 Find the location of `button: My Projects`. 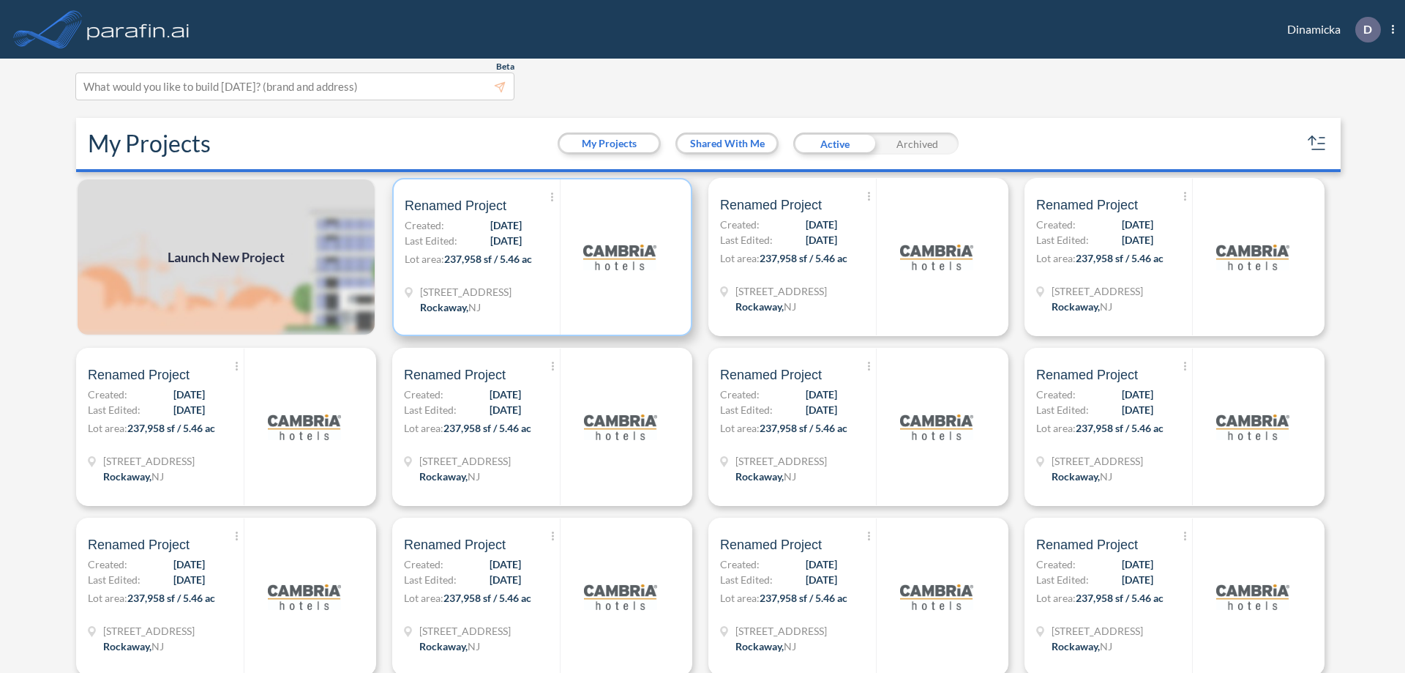

button: My Projects is located at coordinates (609, 143).